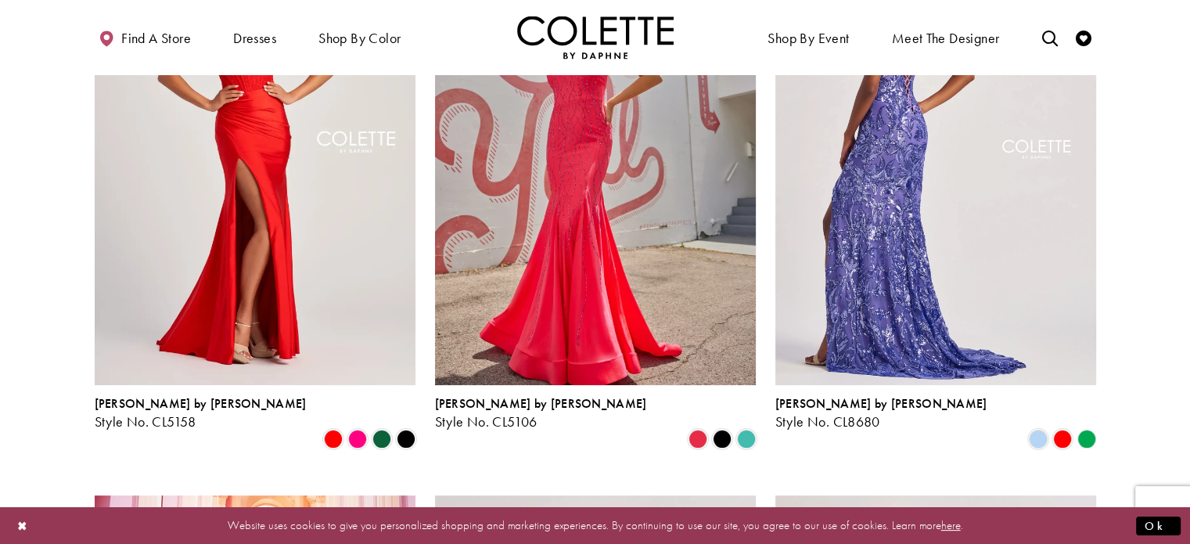 Image resolution: width=1190 pixels, height=544 pixels. I want to click on i: Hunter, so click(382, 439).